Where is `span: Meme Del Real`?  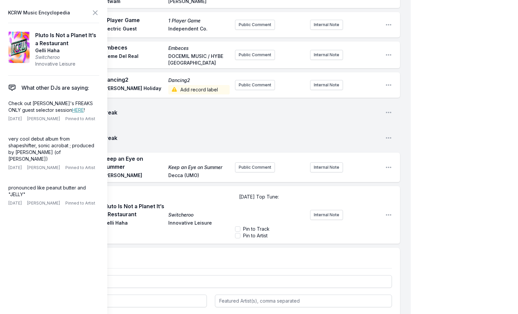
span: Meme Del Real is located at coordinates (134, 60).